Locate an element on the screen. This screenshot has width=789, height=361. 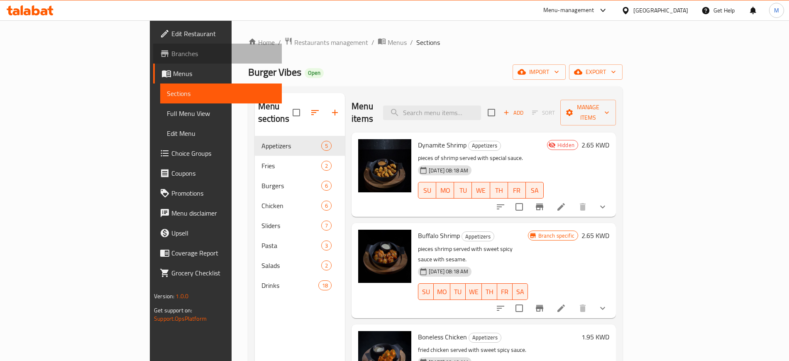
div: Burgers6 is located at coordinates (300, 185).